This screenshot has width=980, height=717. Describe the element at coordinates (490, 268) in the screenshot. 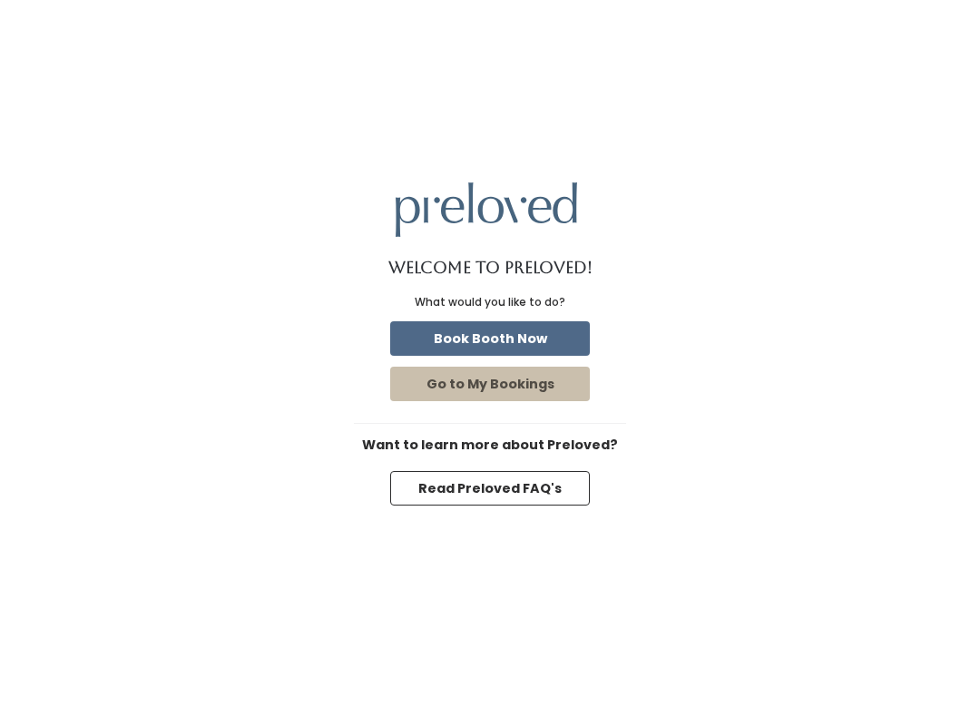

I see `h1: Welcome to Preloved!` at that location.